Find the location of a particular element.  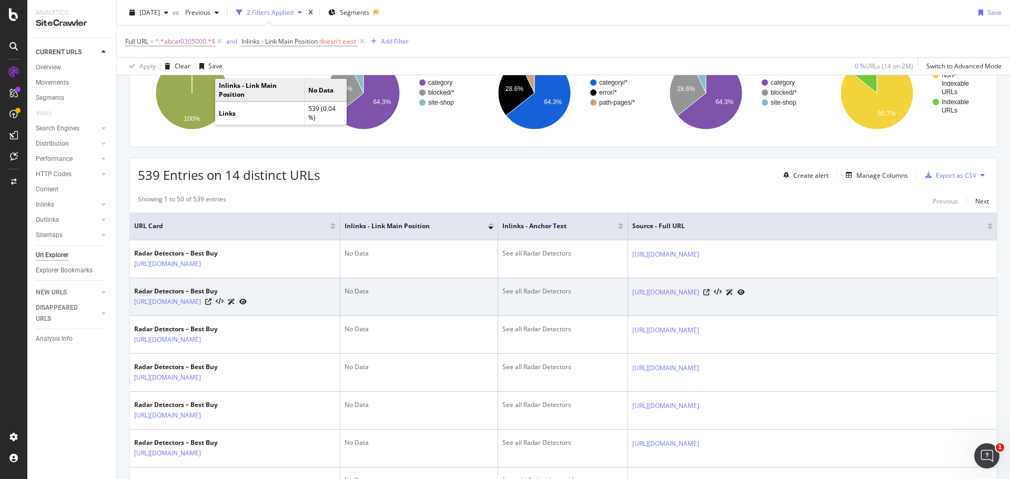

text: 85.7% is located at coordinates (887, 114).